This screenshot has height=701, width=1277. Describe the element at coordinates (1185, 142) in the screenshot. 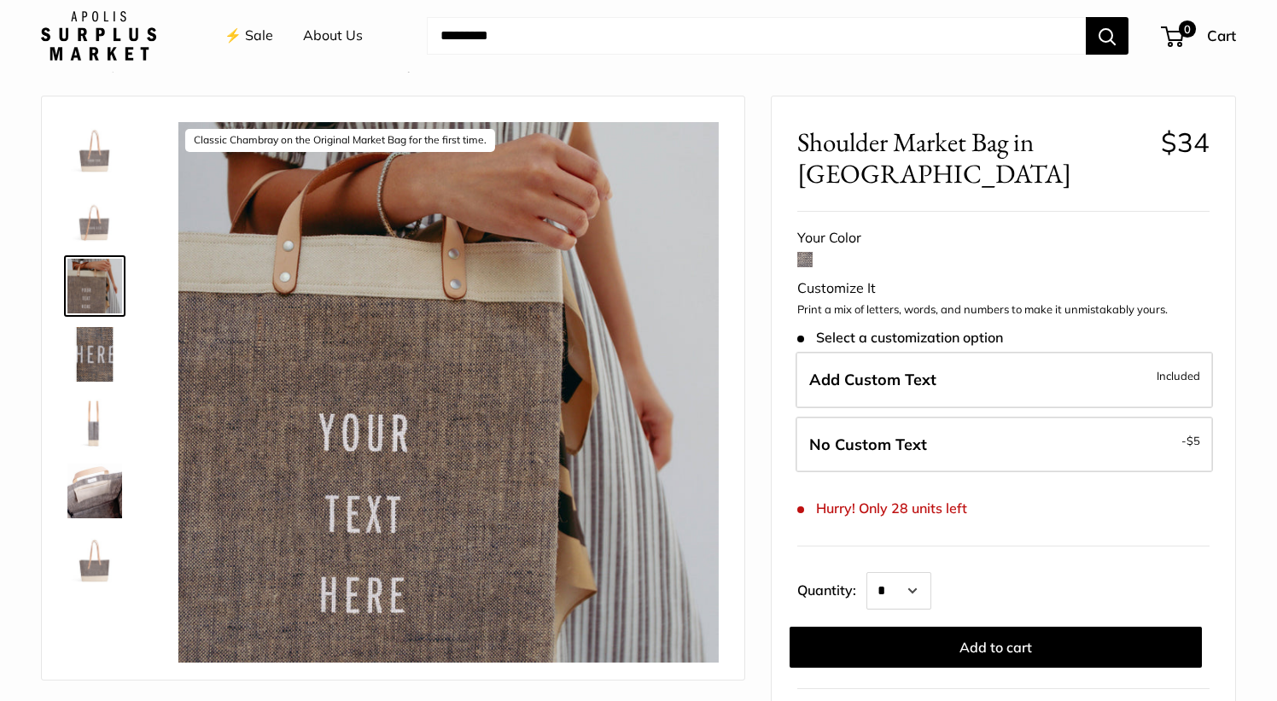

I see `span: $34` at that location.